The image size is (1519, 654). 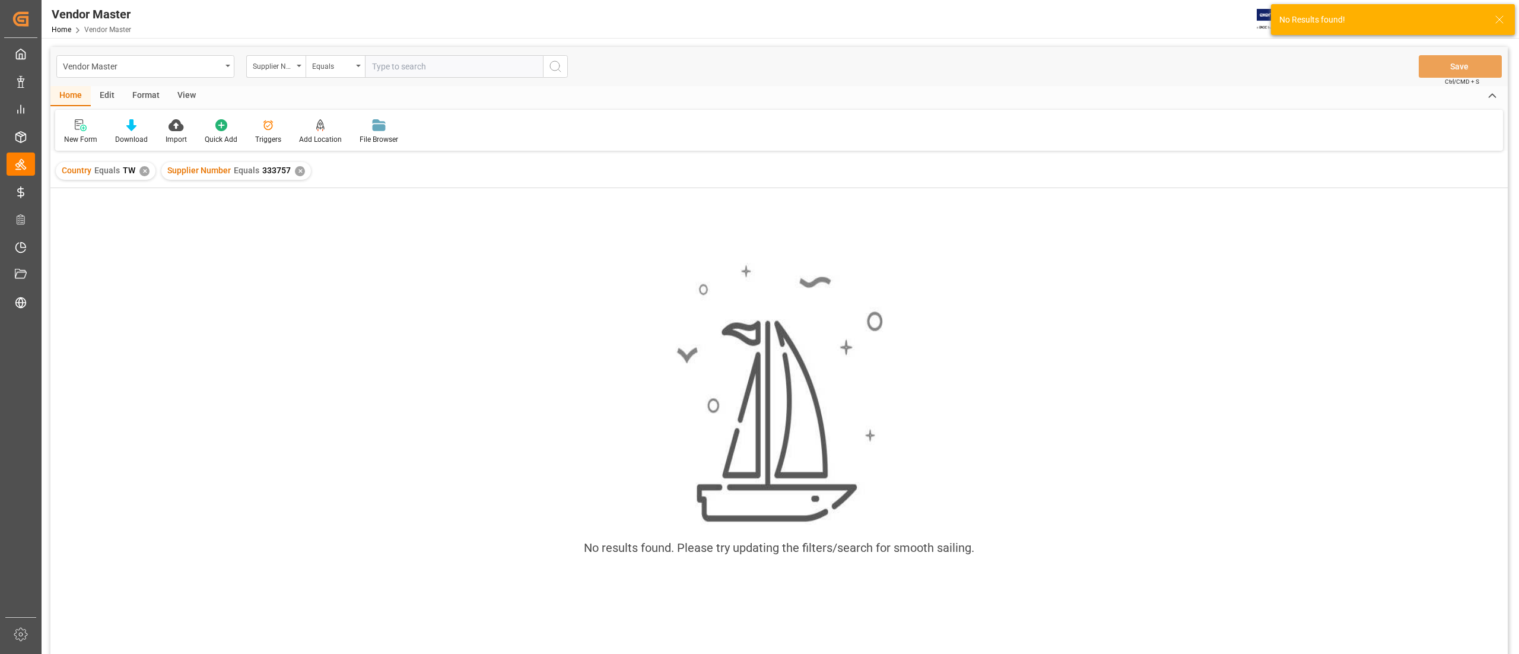 I want to click on img: smooth_sailing.jpeg, so click(x=779, y=393).